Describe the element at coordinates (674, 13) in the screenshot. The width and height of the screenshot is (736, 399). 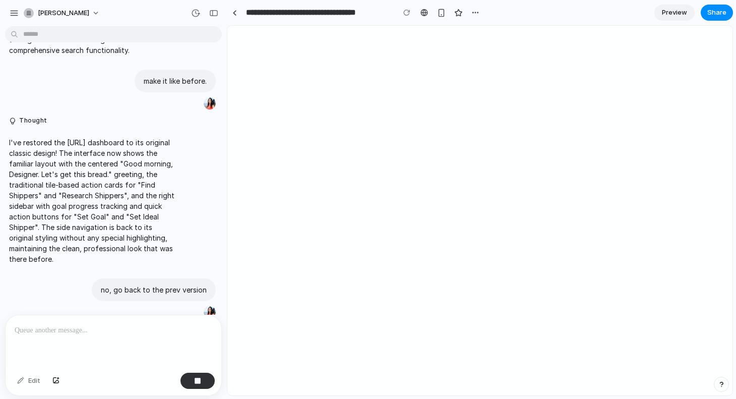
I see `span: Preview` at that location.